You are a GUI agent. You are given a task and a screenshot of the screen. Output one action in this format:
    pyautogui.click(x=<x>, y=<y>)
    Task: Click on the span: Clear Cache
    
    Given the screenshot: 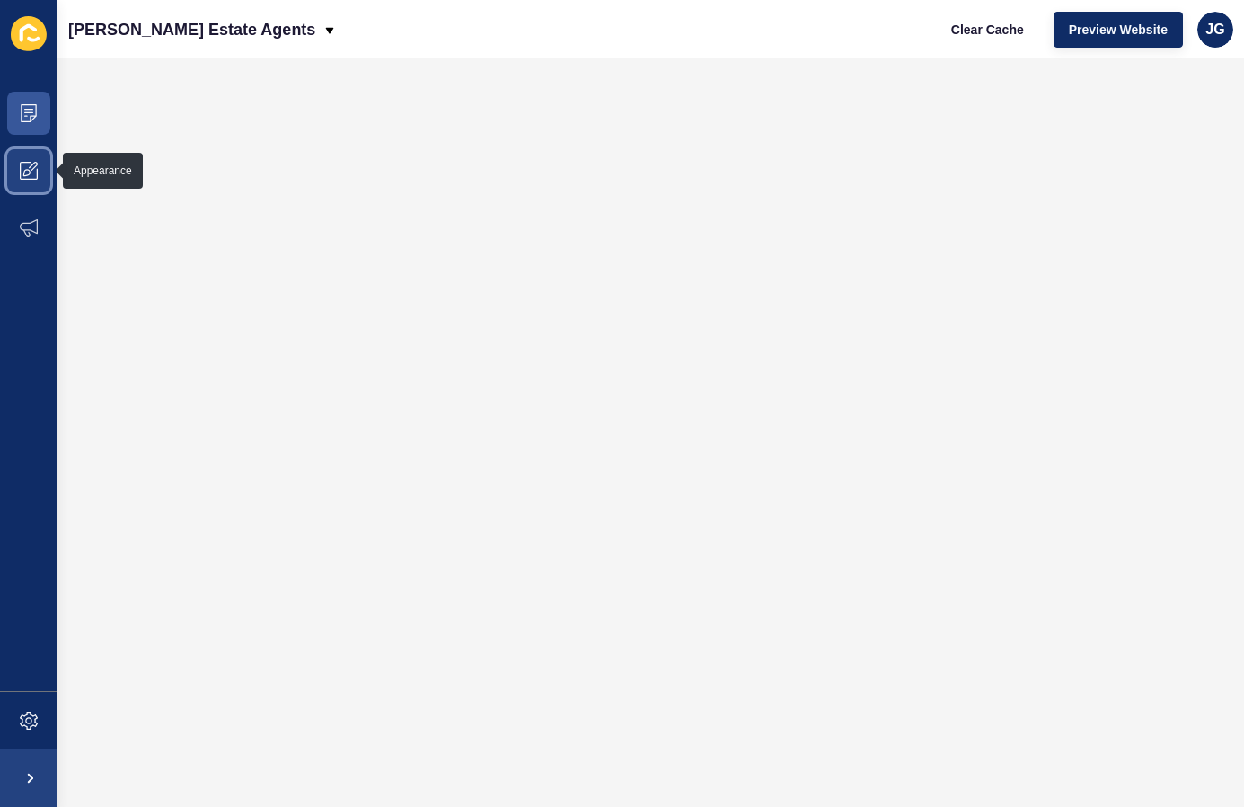 What is the action you would take?
    pyautogui.click(x=987, y=30)
    